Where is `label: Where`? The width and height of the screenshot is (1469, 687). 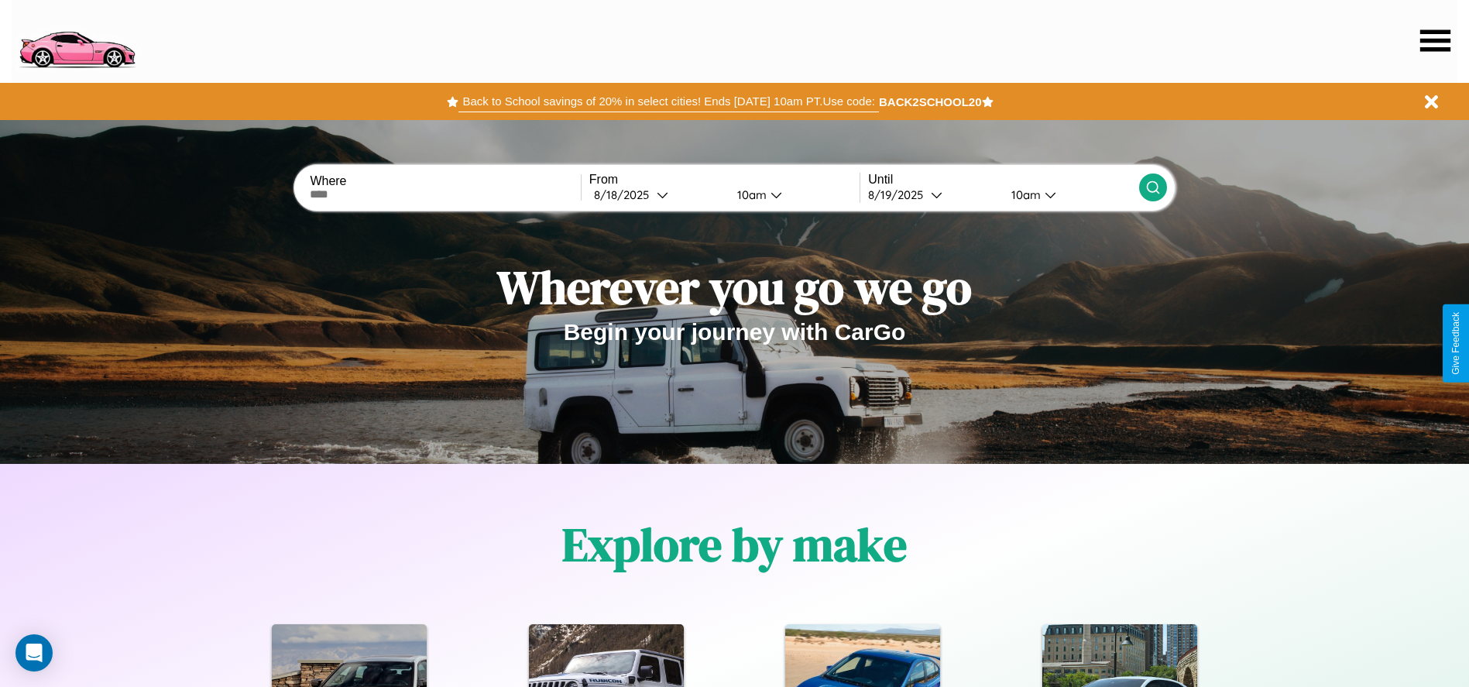 label: Where is located at coordinates (445, 181).